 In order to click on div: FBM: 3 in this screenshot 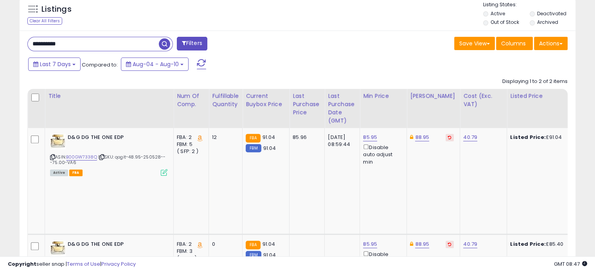, I will do `click(190, 251)`.